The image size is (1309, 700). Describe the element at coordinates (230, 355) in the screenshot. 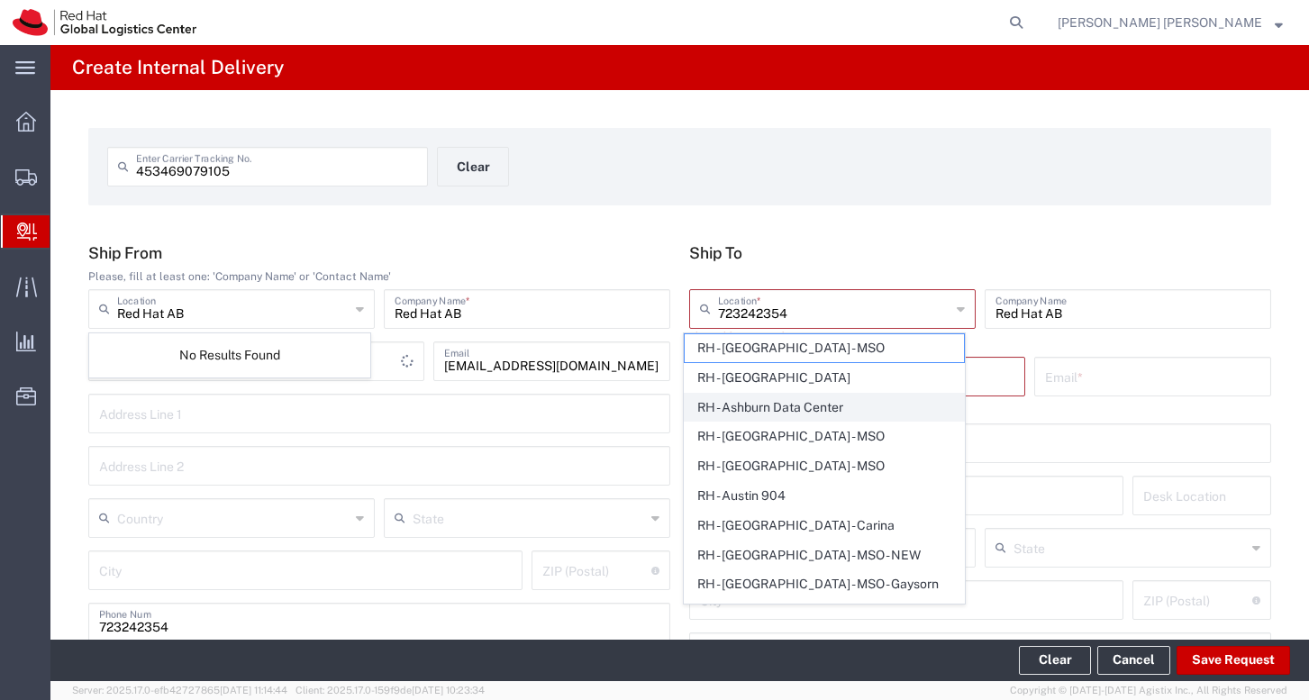

I see `div: No Results Found` at that location.